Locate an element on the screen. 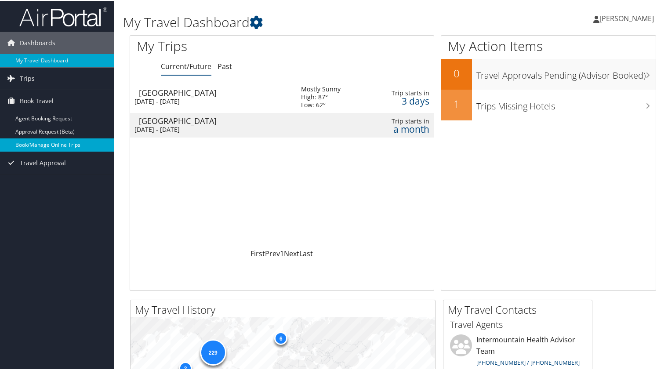 This screenshot has width=668, height=370. h3: Trips Missing Hotels is located at coordinates (566, 103).